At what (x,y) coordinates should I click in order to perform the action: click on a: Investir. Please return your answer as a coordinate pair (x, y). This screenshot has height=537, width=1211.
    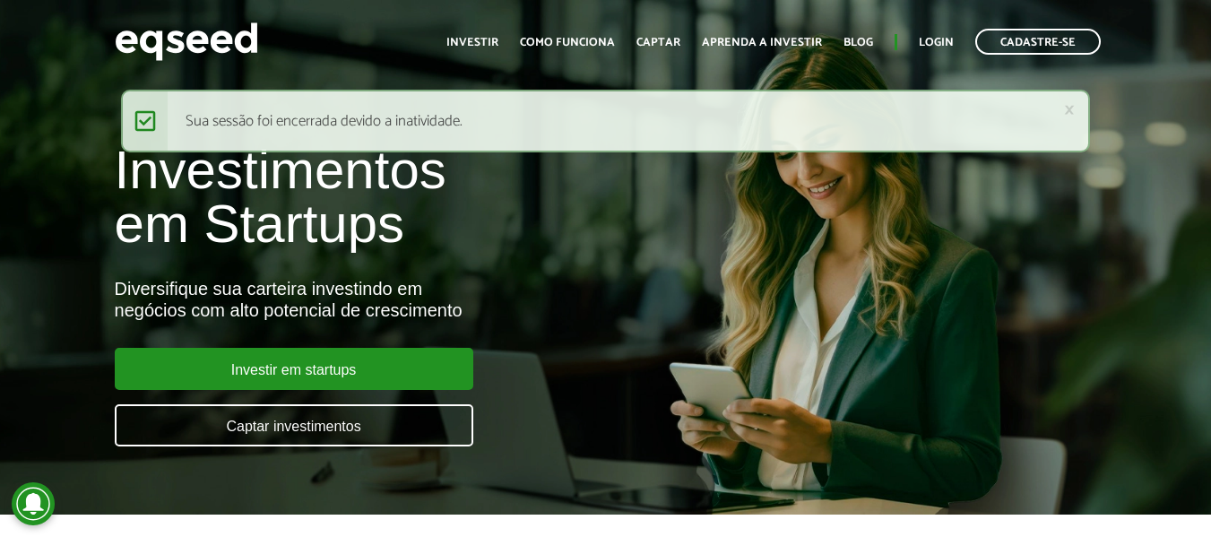
    Looking at the image, I should click on (472, 42).